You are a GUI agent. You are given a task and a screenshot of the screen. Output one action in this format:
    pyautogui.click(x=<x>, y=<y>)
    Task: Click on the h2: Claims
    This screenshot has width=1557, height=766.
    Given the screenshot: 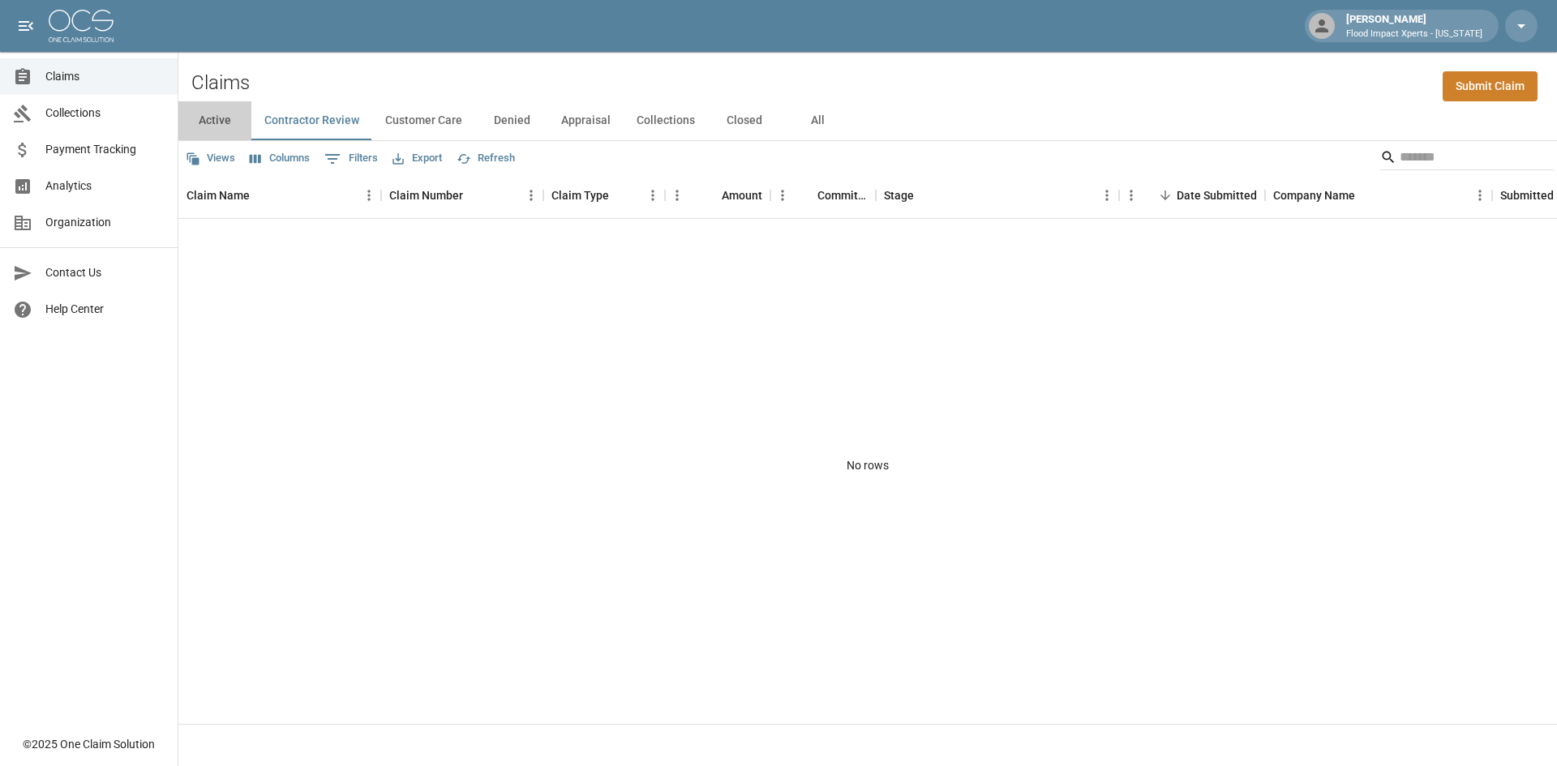 What is the action you would take?
    pyautogui.click(x=221, y=83)
    